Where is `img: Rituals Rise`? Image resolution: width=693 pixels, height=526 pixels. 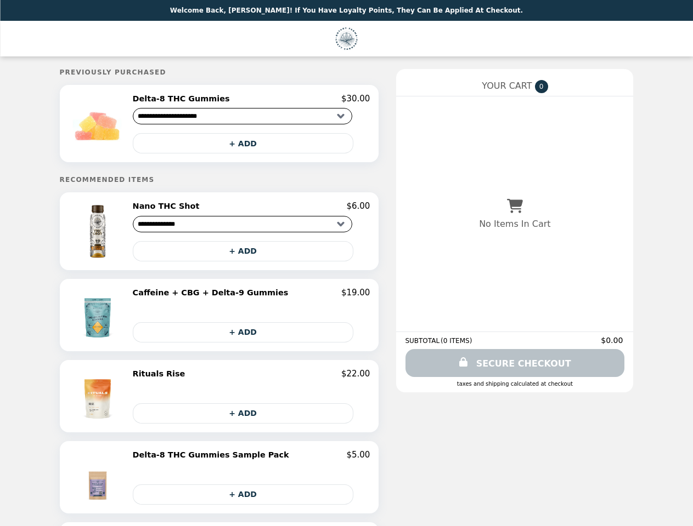 img: Rituals Rise is located at coordinates (99, 397).